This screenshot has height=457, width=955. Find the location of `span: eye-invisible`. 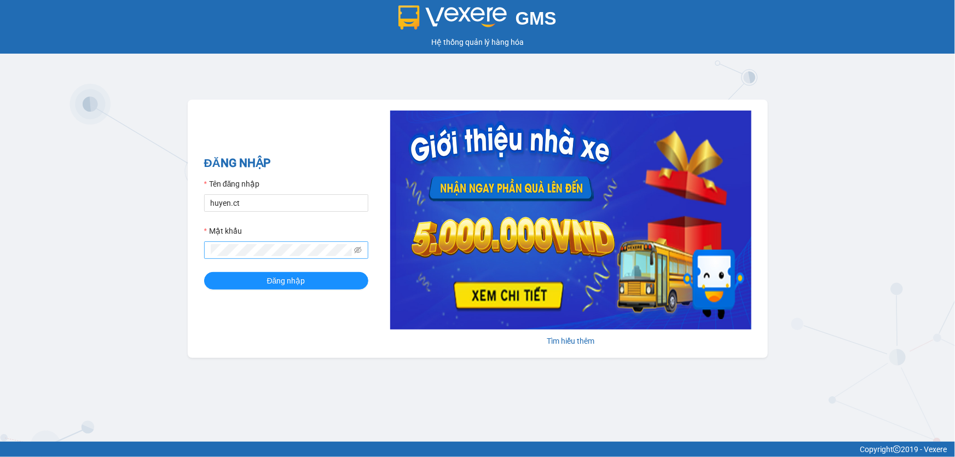

span: eye-invisible is located at coordinates (358, 250).